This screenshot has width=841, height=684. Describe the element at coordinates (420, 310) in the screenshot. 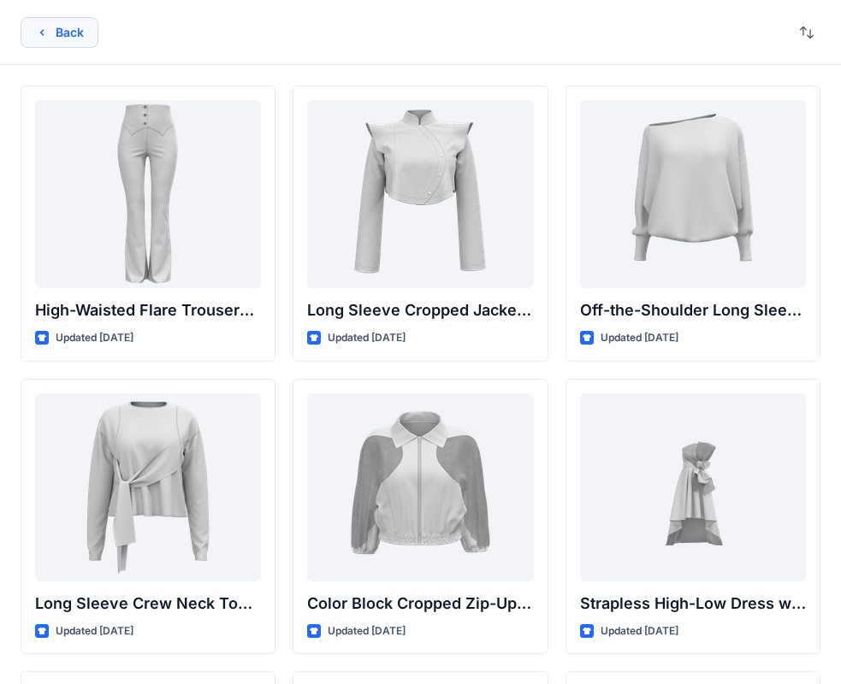

I see `p: Long Sleeve Cropped Jacket with Mandarin Collar and Shoulder Detail` at that location.